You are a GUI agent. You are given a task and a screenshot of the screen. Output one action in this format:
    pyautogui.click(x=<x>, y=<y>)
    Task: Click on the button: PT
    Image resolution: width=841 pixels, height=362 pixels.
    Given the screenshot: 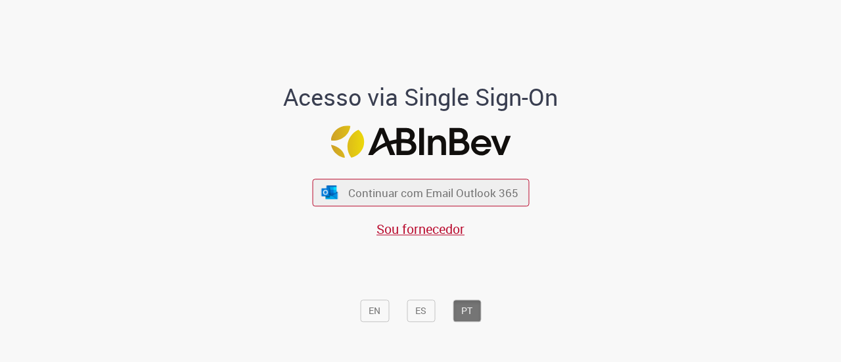 What is the action you would take?
    pyautogui.click(x=466, y=311)
    